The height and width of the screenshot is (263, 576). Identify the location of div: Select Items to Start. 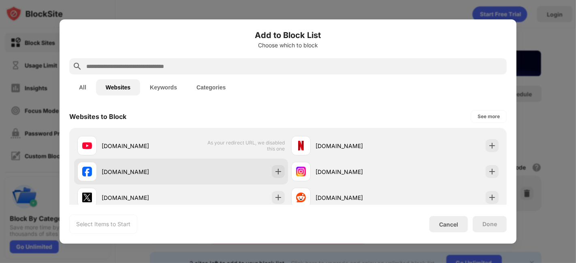
(103, 224).